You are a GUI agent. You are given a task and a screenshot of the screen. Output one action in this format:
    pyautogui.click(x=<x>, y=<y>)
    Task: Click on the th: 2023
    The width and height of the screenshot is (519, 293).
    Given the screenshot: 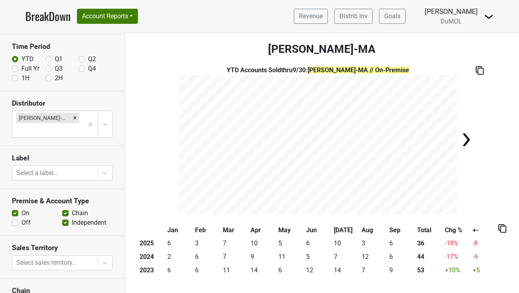 What is the action you would take?
    pyautogui.click(x=152, y=270)
    